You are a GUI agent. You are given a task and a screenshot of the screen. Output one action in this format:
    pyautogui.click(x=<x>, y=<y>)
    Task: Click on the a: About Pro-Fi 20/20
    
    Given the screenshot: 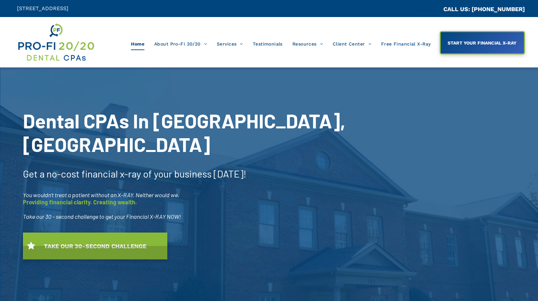 What is the action you would take?
    pyautogui.click(x=180, y=44)
    